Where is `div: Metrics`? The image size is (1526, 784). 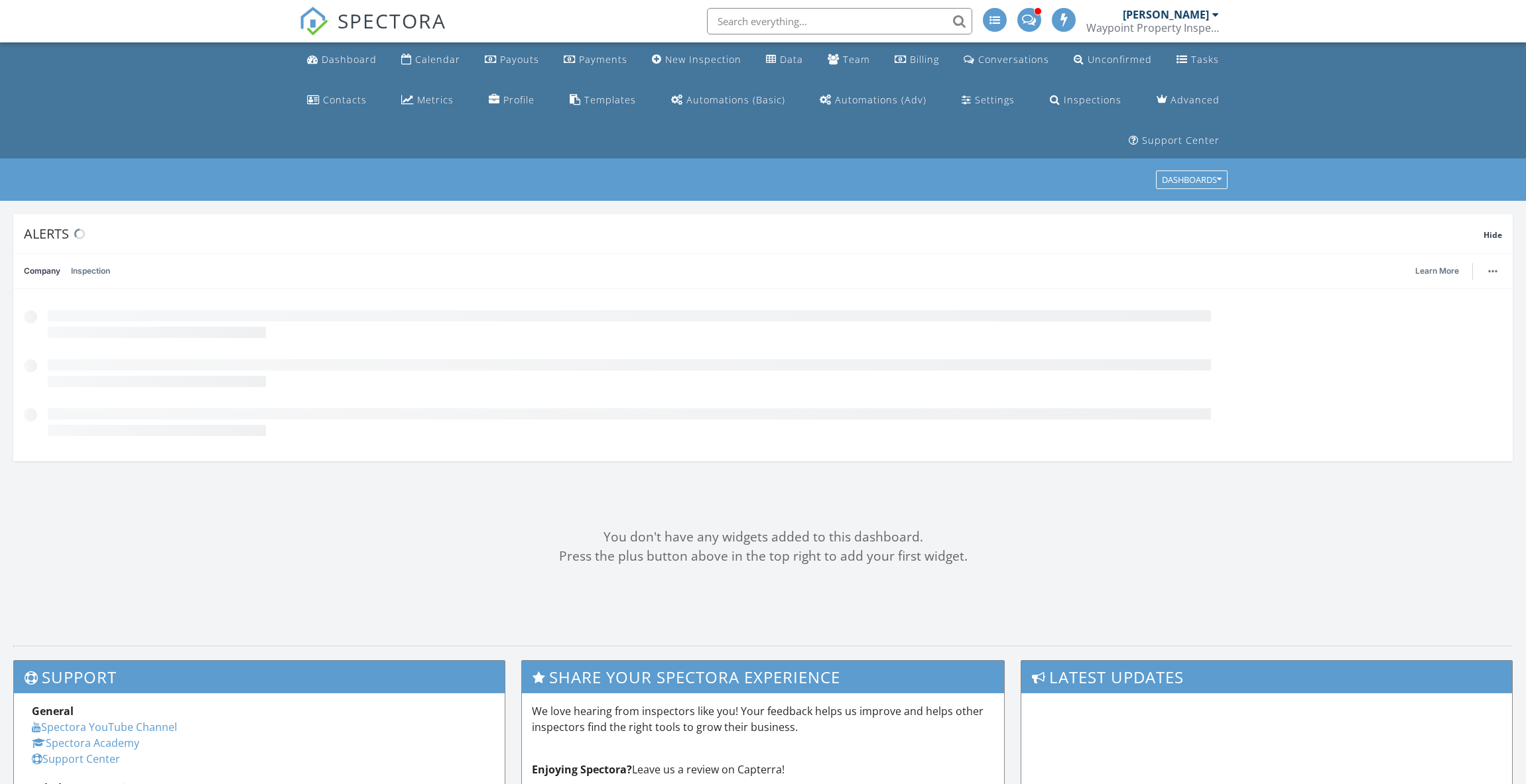 div: Metrics is located at coordinates (435, 100).